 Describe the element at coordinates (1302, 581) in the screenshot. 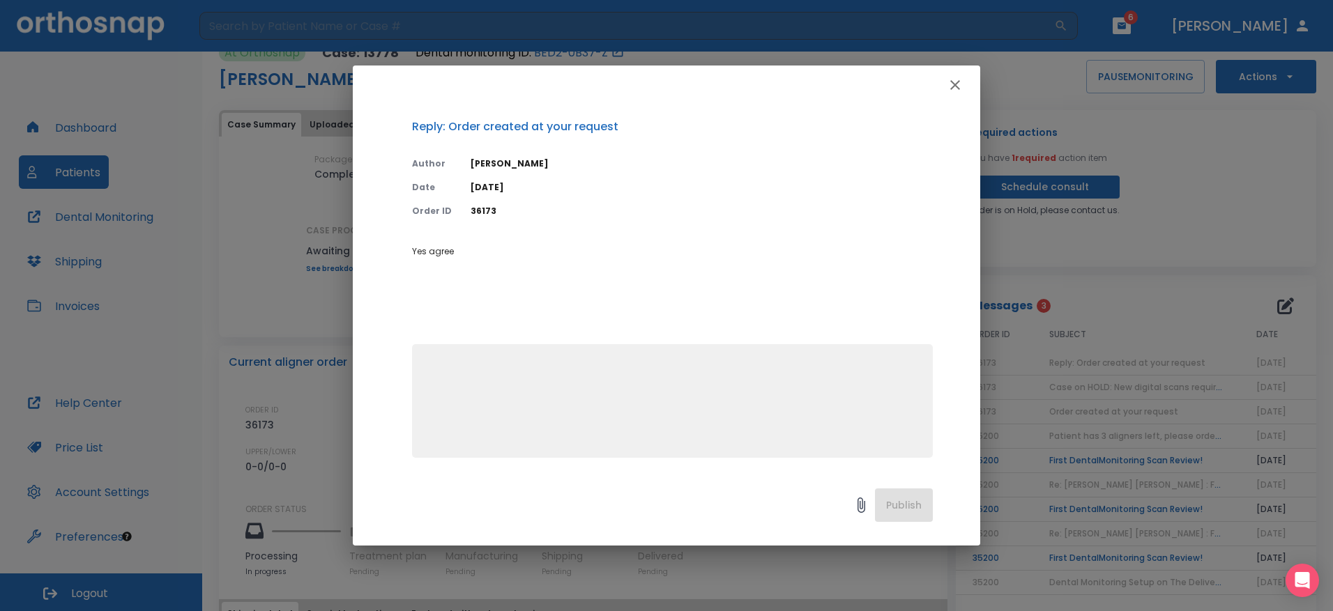

I see `div: Open Intercom Messenger` at that location.